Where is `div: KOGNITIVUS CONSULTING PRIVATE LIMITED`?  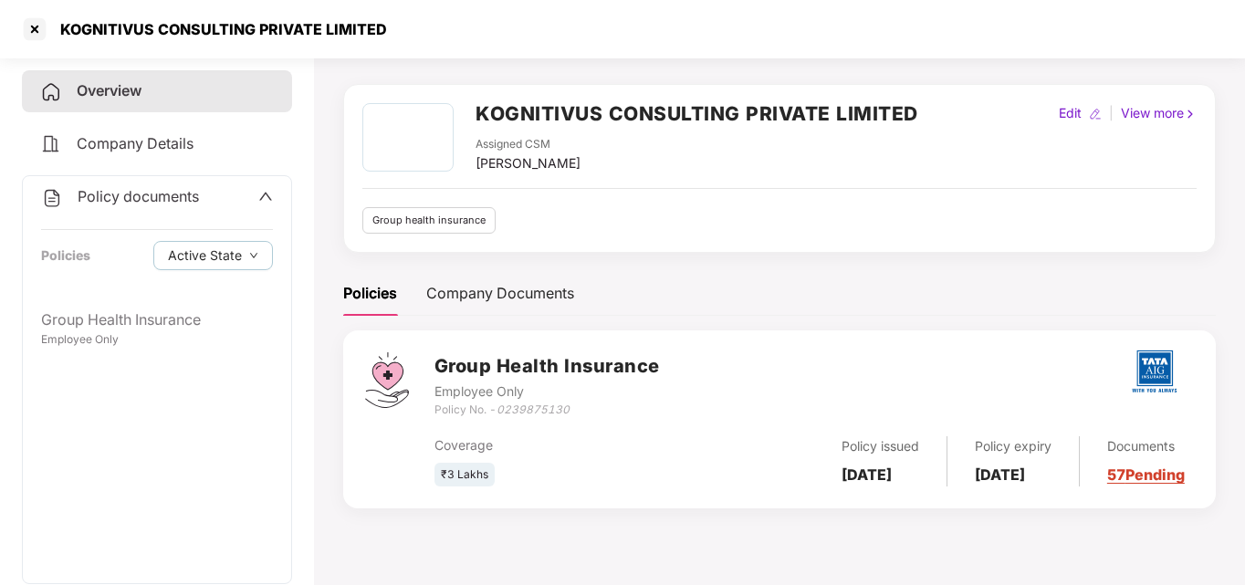 div: KOGNITIVUS CONSULTING PRIVATE LIMITED is located at coordinates (218, 29).